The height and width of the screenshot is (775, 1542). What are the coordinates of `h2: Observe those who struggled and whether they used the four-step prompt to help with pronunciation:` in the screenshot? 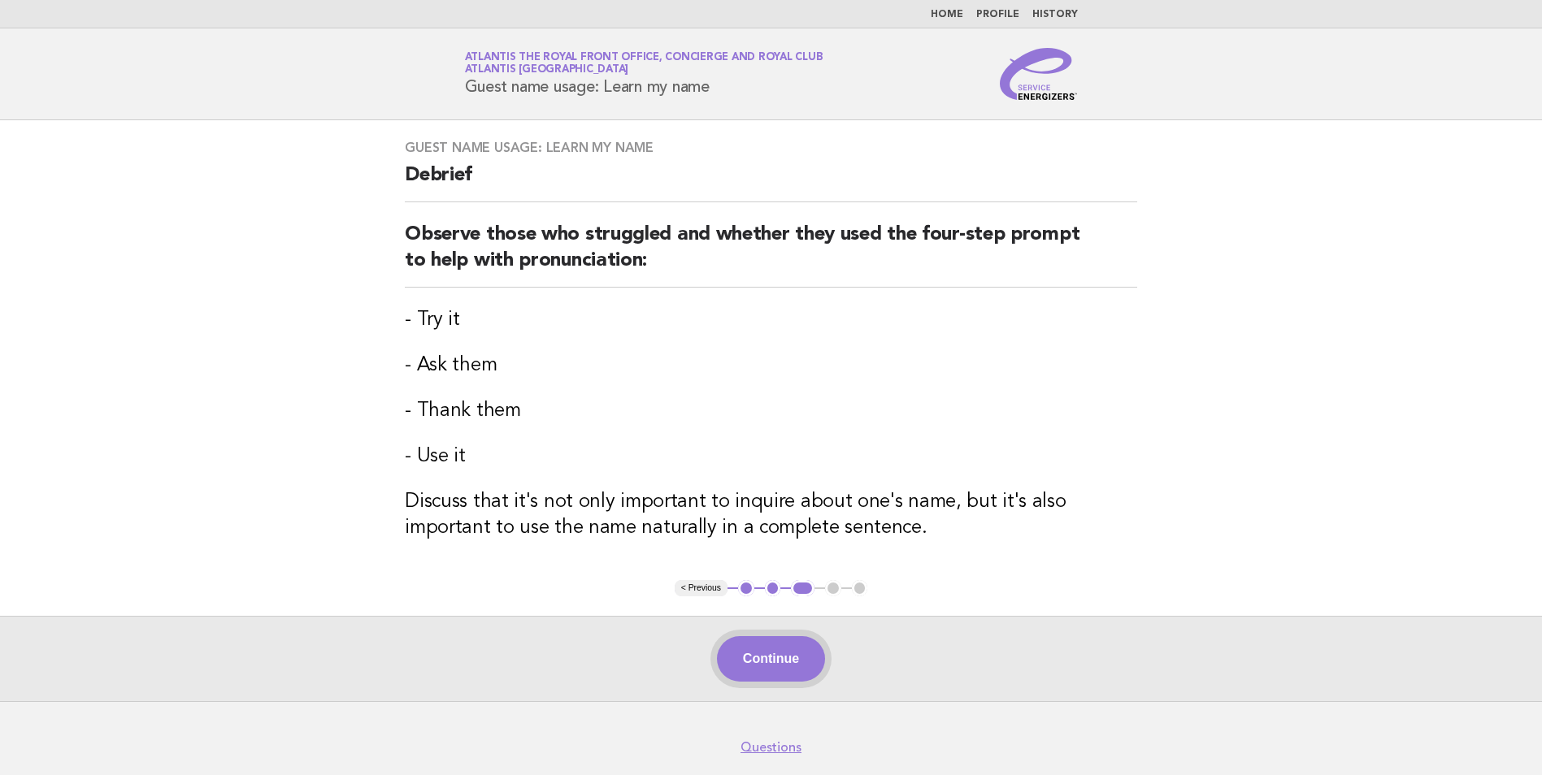 It's located at (771, 254).